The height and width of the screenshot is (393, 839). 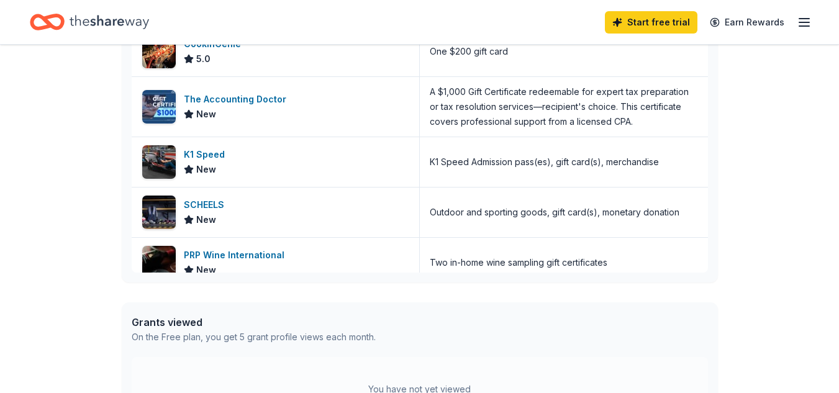 I want to click on a: Earn Rewards, so click(x=747, y=22).